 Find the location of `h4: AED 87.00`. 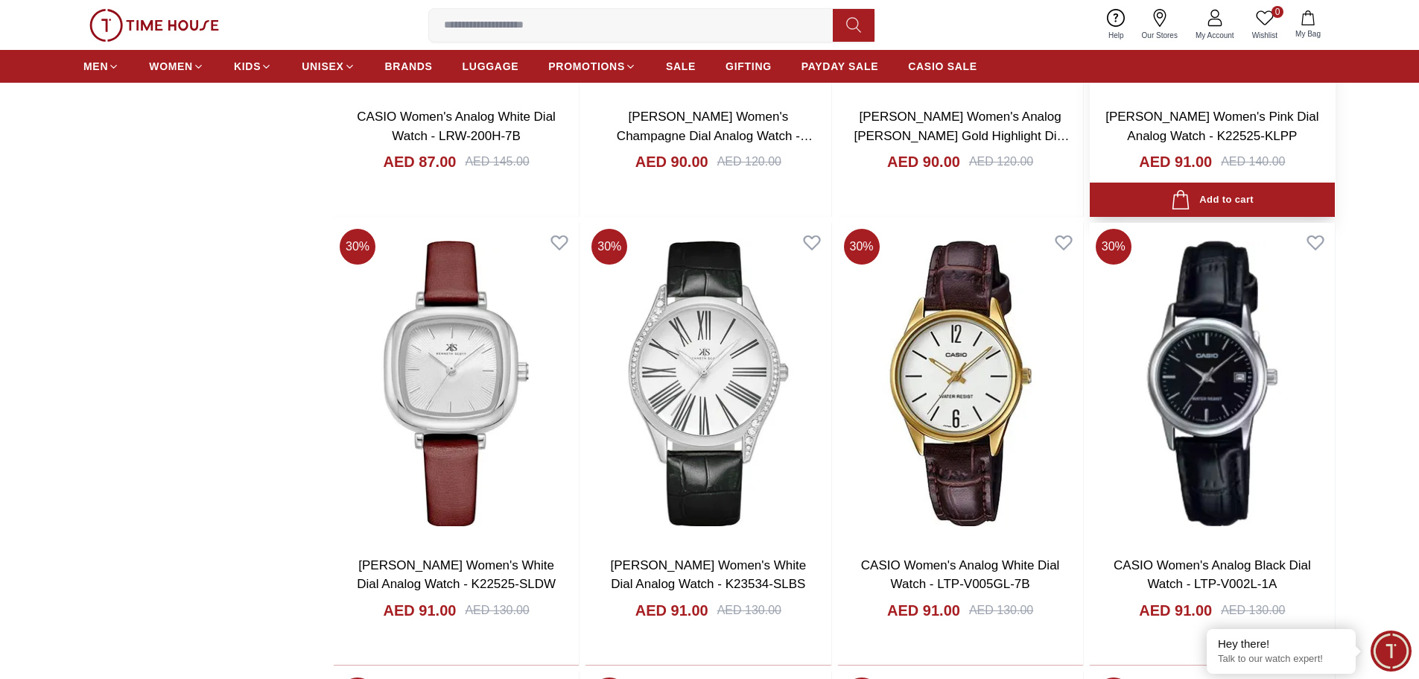

h4: AED 87.00 is located at coordinates (420, 162).